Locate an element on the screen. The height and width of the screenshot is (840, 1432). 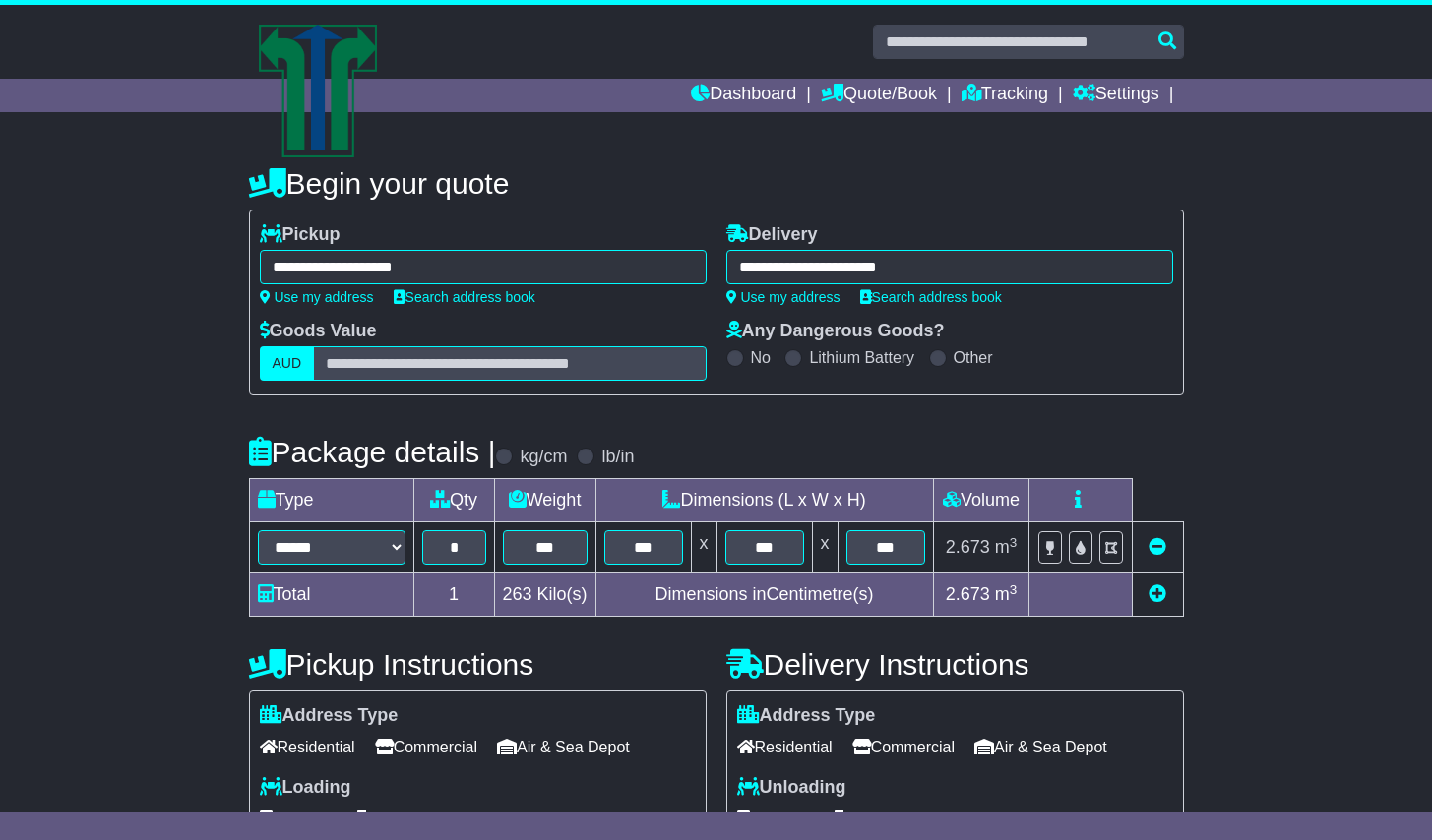
label: AUD is located at coordinates (288, 363).